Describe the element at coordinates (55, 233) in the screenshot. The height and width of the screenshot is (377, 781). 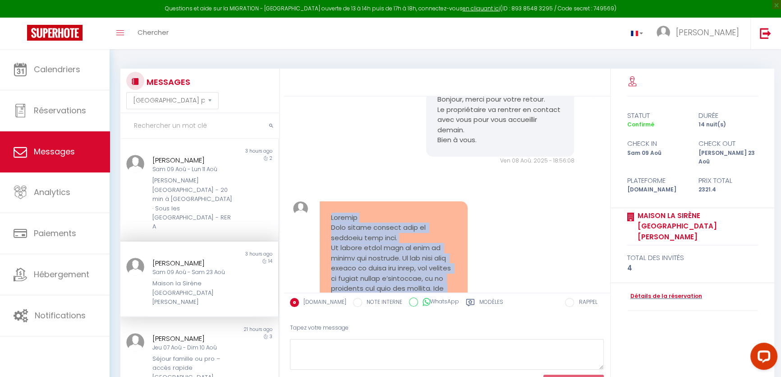
I see `span: Paiements` at that location.